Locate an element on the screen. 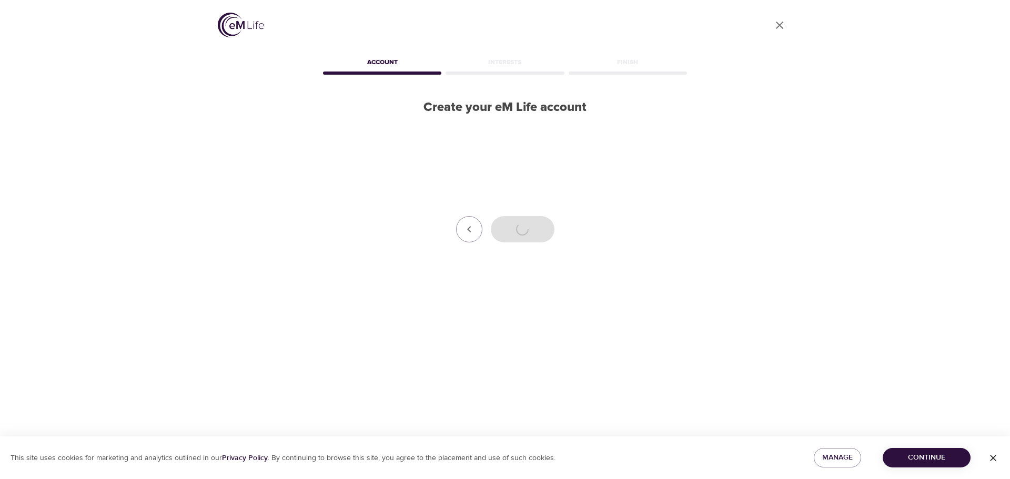 The image size is (1010, 479). b: Privacy Policy is located at coordinates (245, 458).